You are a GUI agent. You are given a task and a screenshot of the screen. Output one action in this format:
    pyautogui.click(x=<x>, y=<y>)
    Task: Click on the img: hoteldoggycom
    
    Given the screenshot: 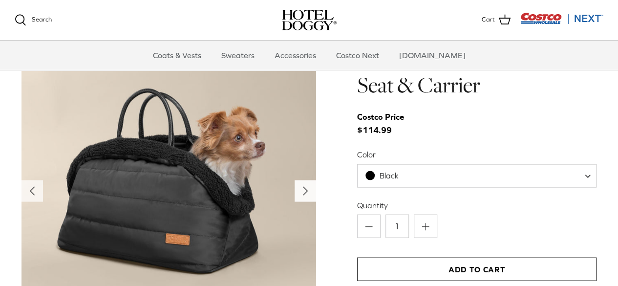 What is the action you would take?
    pyautogui.click(x=309, y=20)
    